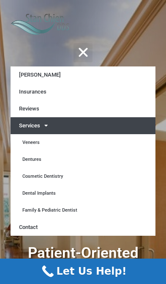 The height and width of the screenshot is (284, 166). I want to click on a: Dental Implants, so click(83, 193).